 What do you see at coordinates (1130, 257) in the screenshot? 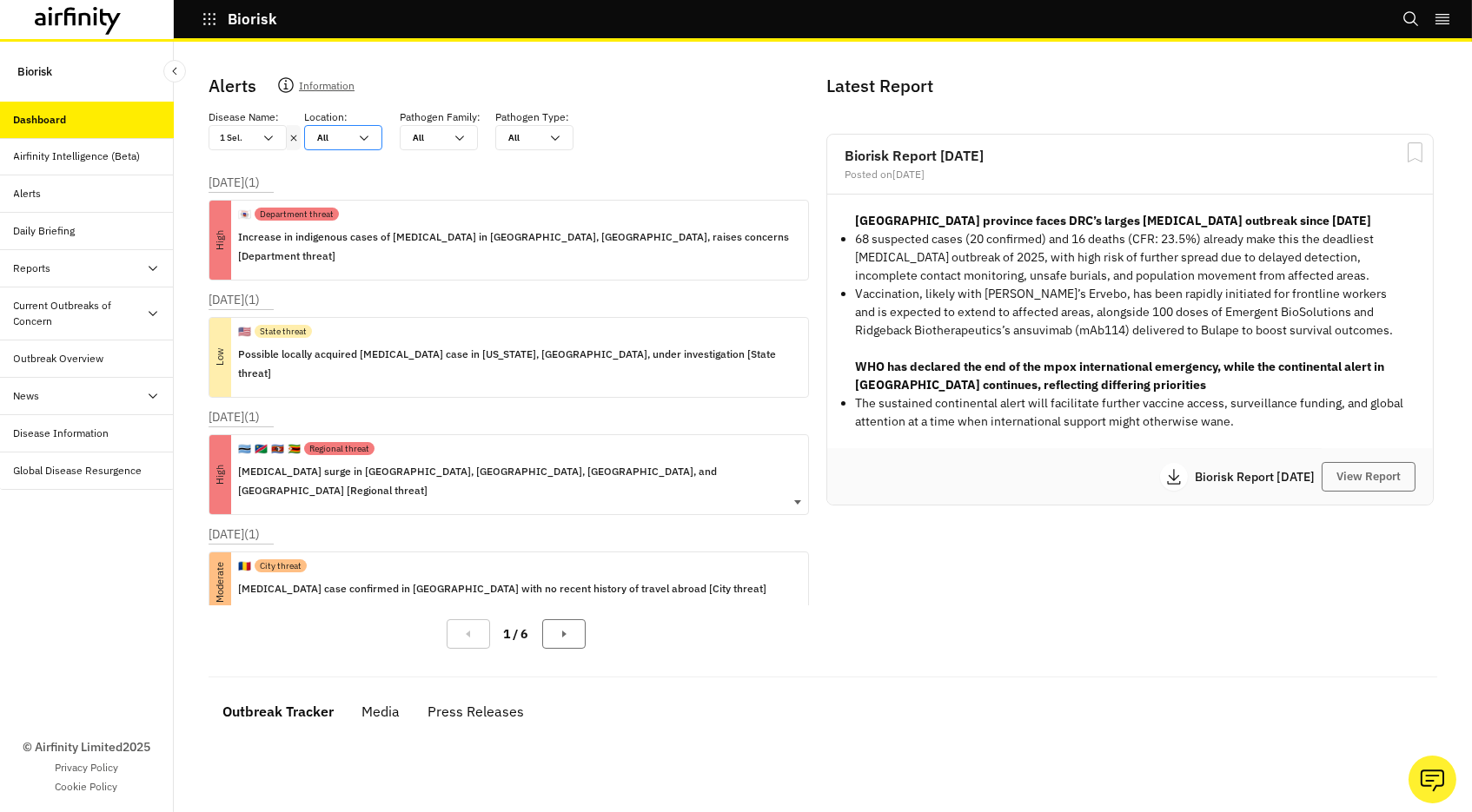
I see `p: 68 suspected cases (20 confirmed) and 16 deaths (CFR: 23.5%) already make this the deadliest [MED...` at bounding box center [1130, 257].